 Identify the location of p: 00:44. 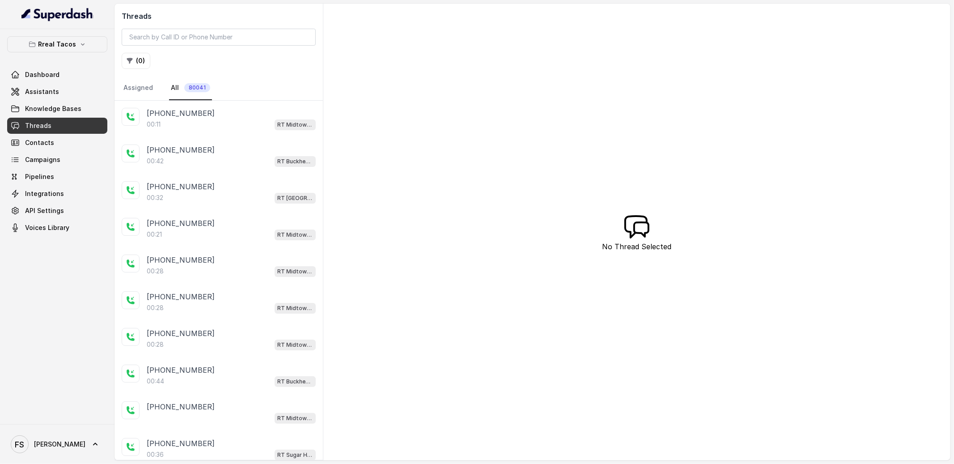
(155, 381).